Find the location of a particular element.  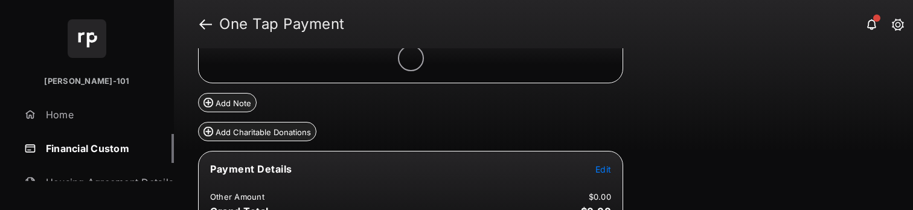

button: Add Note is located at coordinates (227, 103).